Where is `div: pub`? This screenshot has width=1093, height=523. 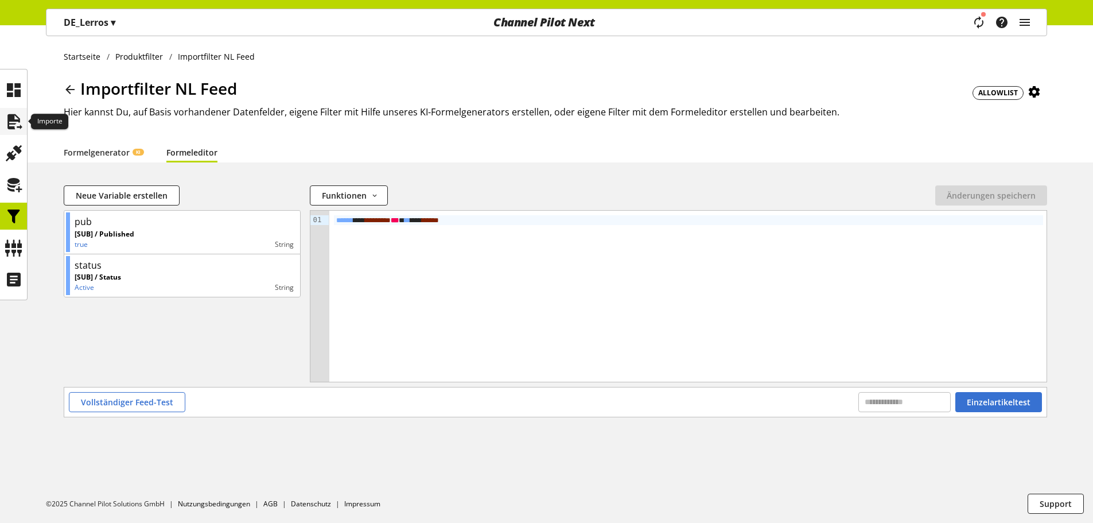
div: pub is located at coordinates (83, 221).